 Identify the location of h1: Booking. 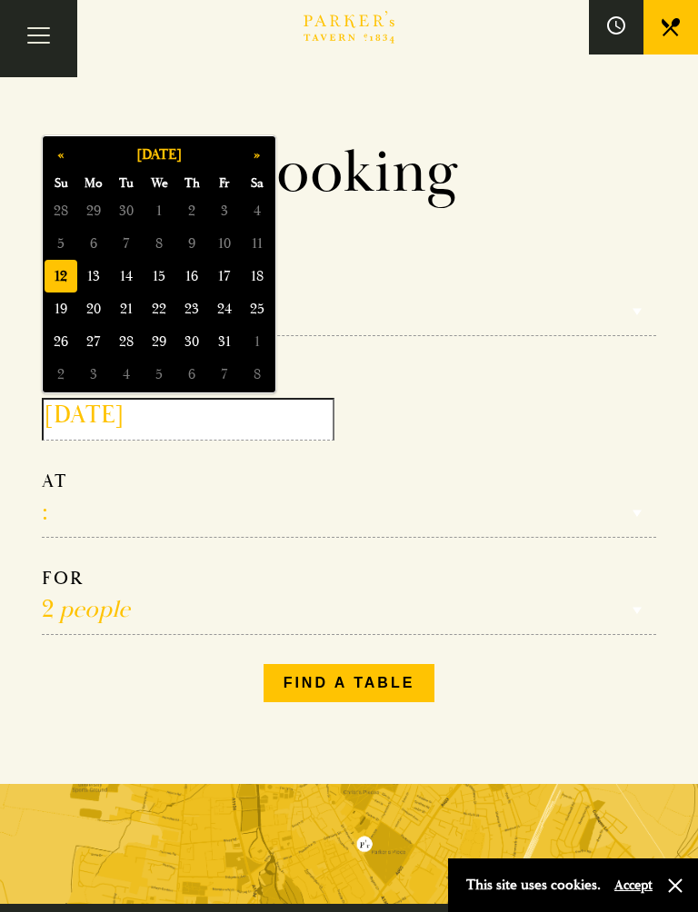
(349, 173).